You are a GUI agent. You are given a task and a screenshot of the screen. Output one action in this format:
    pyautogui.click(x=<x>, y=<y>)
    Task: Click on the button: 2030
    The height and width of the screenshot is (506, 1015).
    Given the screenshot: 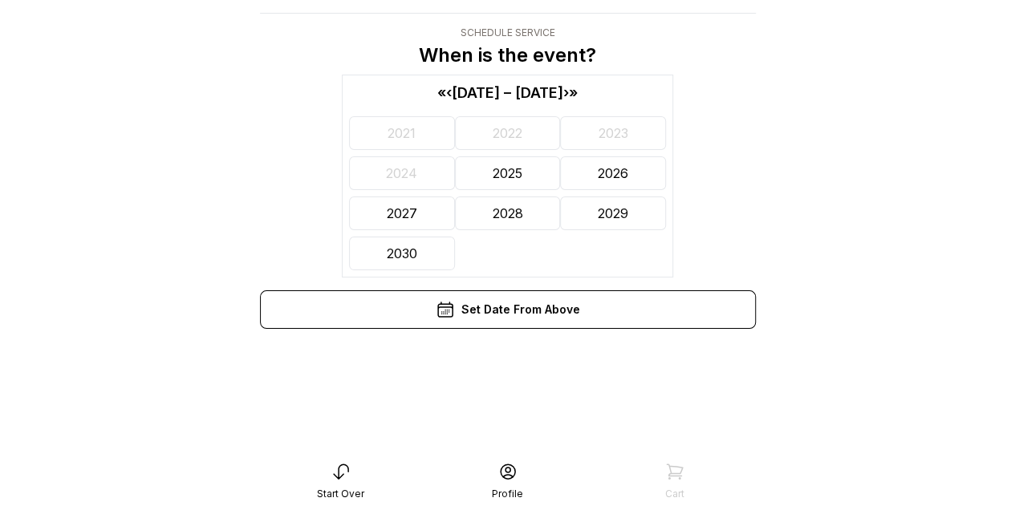 What is the action you would take?
    pyautogui.click(x=402, y=254)
    